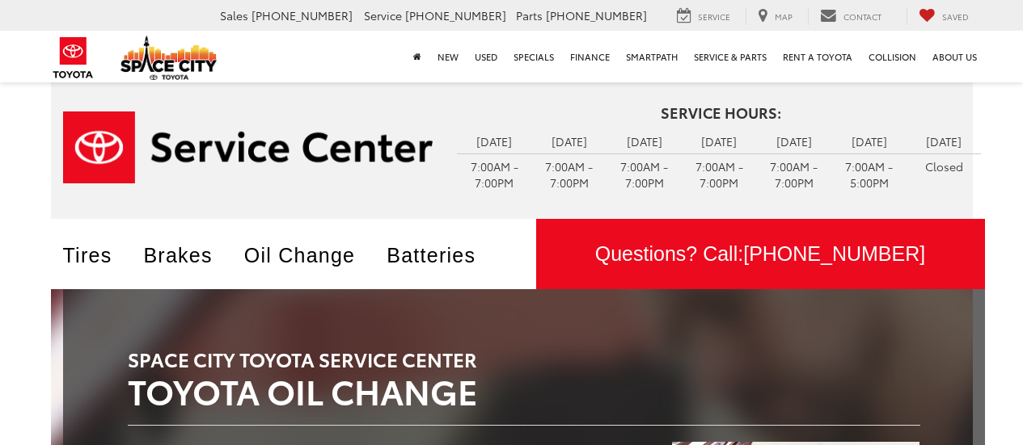  Describe the element at coordinates (589, 57) in the screenshot. I see `a: Finance` at that location.